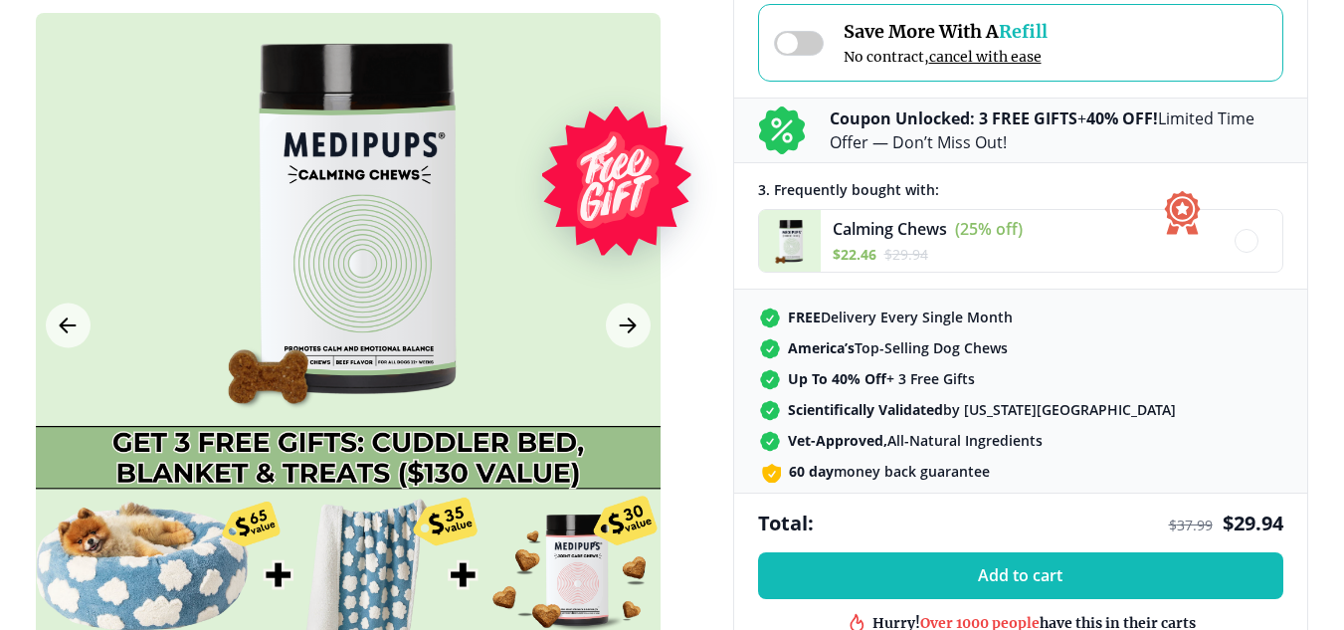 This screenshot has width=1344, height=630. What do you see at coordinates (889, 471) in the screenshot?
I see `span: money back guarantee` at bounding box center [889, 471].